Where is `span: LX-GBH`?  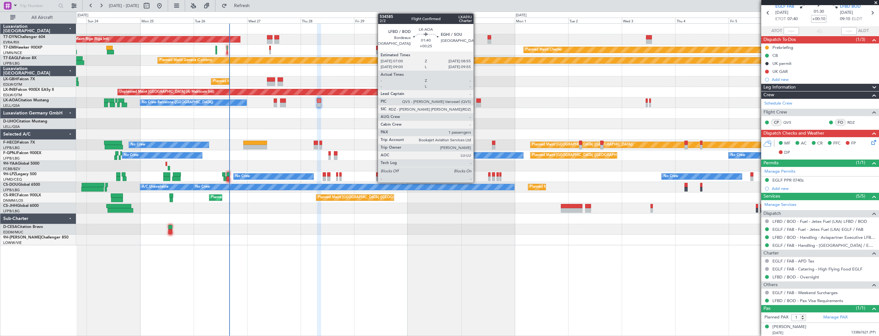 span: LX-GBH is located at coordinates (10, 79).